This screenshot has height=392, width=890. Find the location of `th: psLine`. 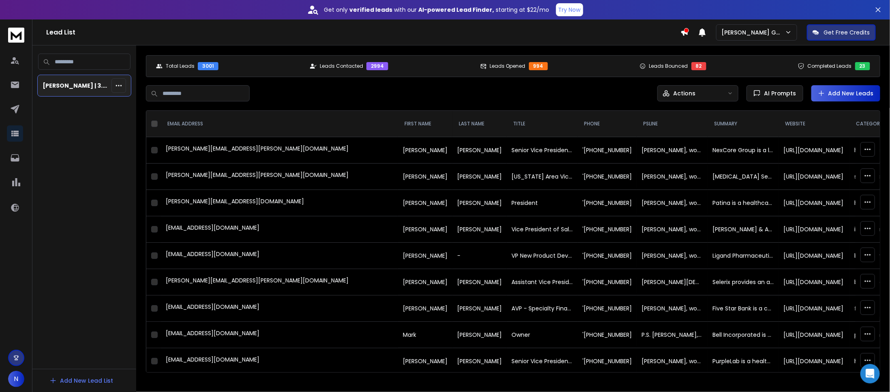

th: psLine is located at coordinates (672, 124).